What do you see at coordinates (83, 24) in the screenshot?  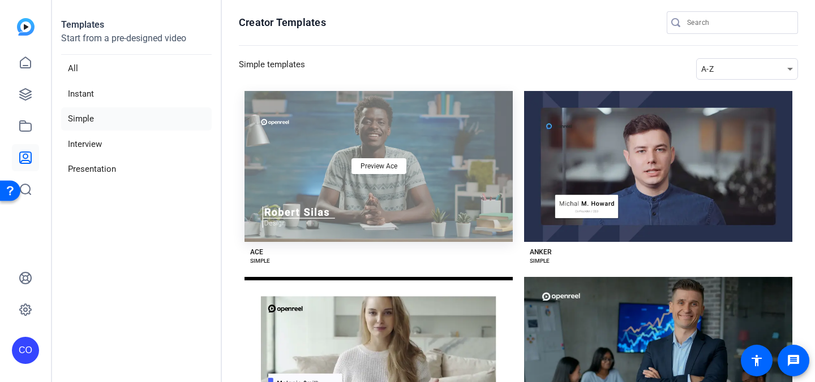 I see `strong: Templates` at bounding box center [83, 24].